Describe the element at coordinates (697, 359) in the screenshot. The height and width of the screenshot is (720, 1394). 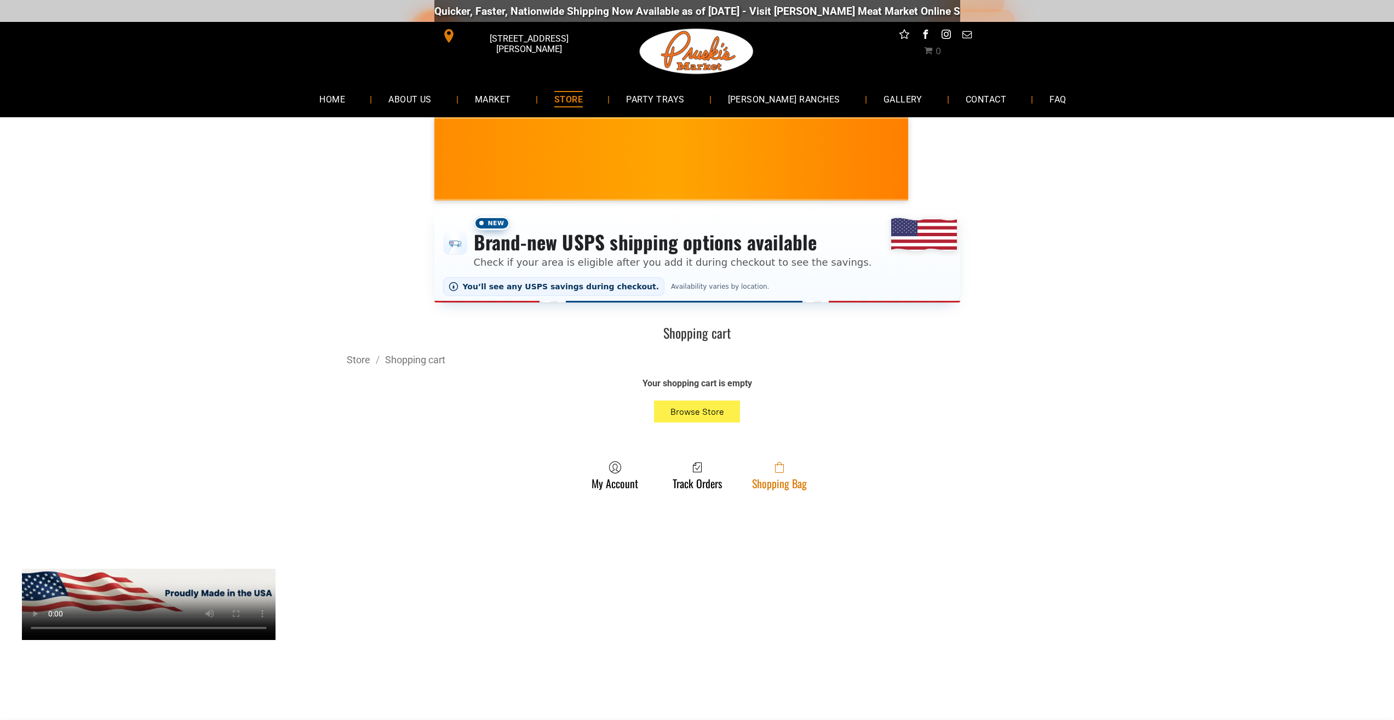
I see `div: Breadcrumbs` at that location.